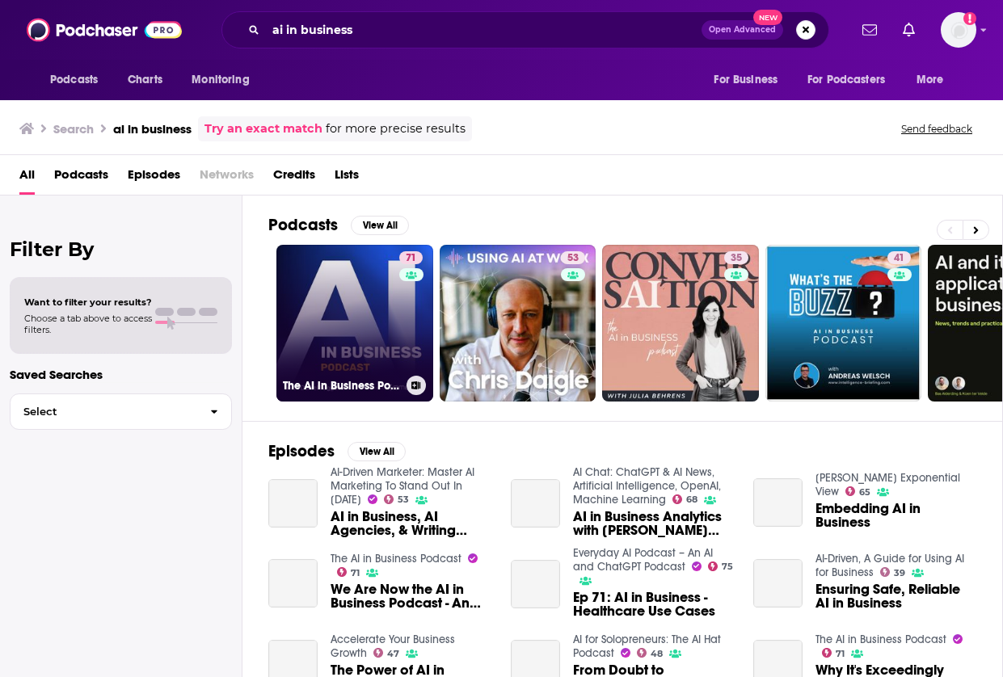  I want to click on h2: Podcasts, so click(303, 225).